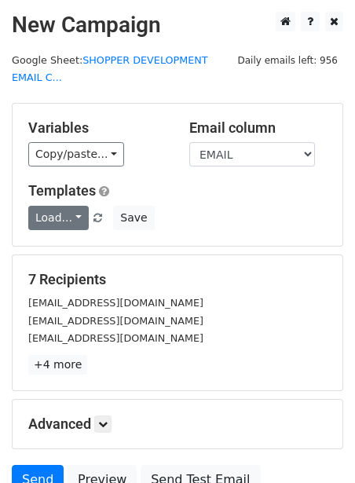 The width and height of the screenshot is (355, 483). Describe the element at coordinates (76, 154) in the screenshot. I see `a: Copy/paste...` at that location.